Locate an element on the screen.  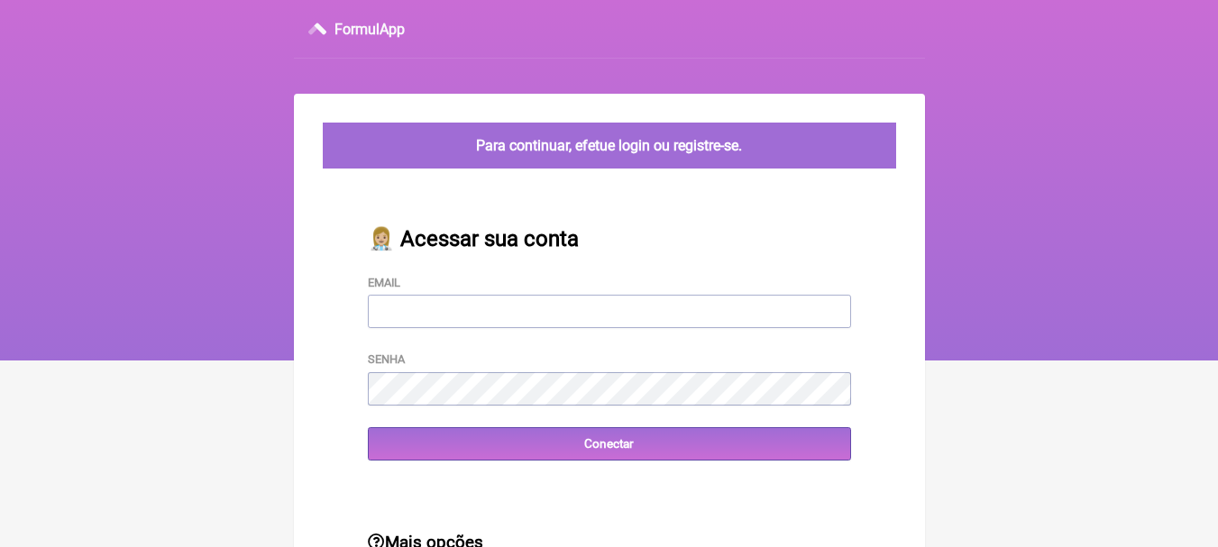
label: Senha is located at coordinates (386, 359).